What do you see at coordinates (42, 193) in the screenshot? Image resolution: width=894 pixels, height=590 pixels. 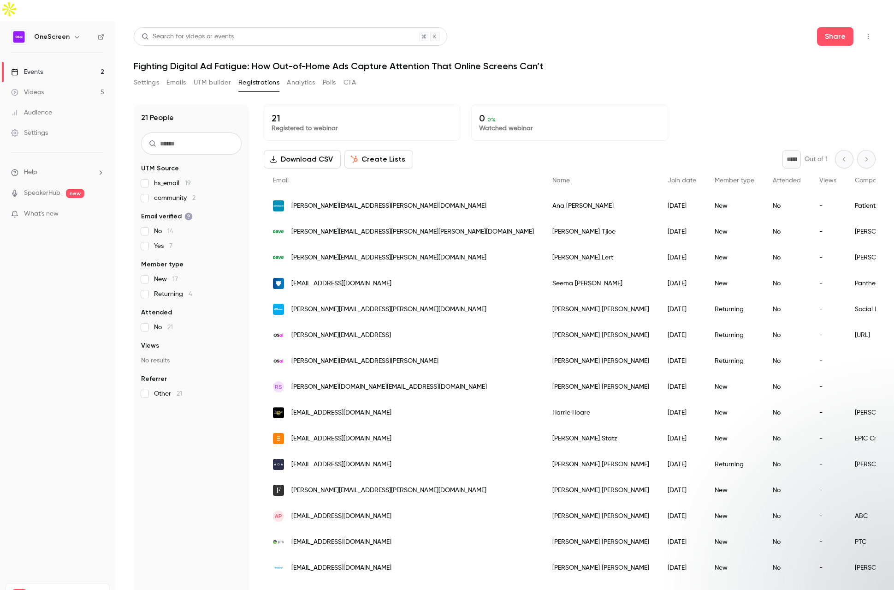 I see `a: SpeakerHub` at bounding box center [42, 193].